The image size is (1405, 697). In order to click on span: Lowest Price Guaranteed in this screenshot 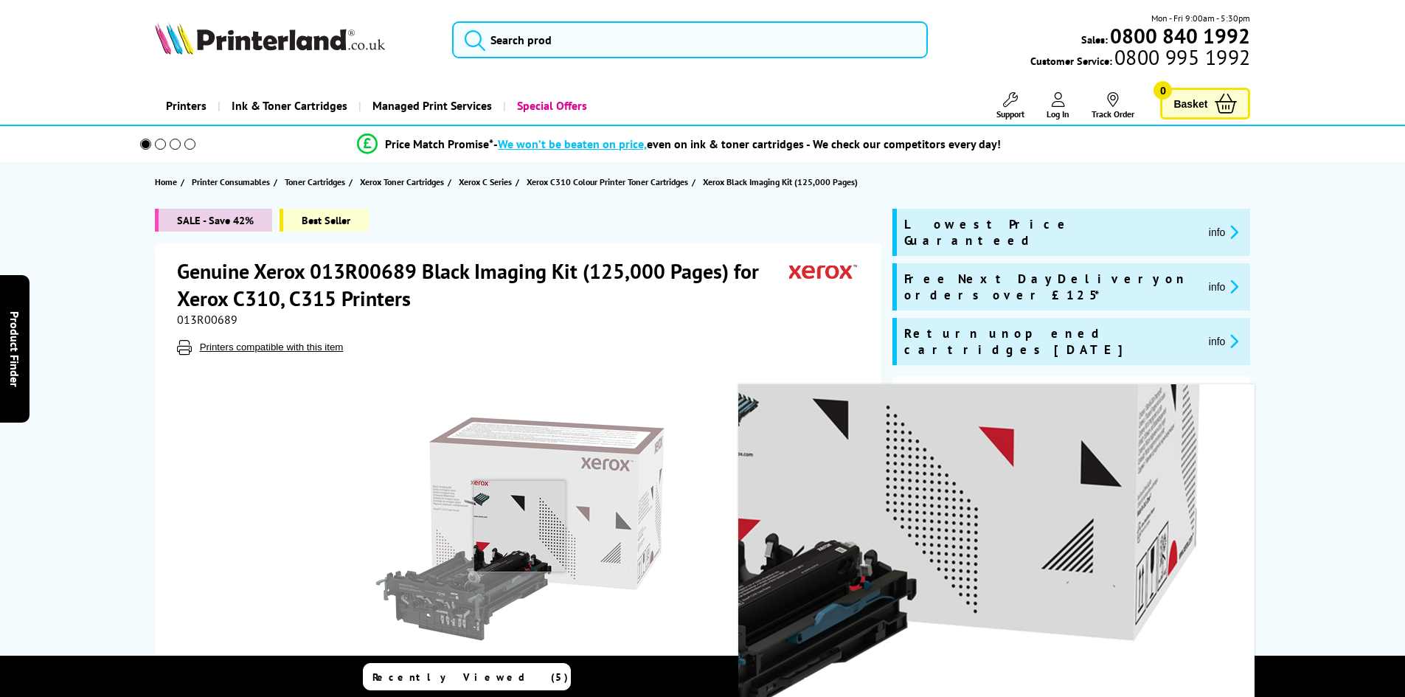, I will do `click(1050, 232)`.